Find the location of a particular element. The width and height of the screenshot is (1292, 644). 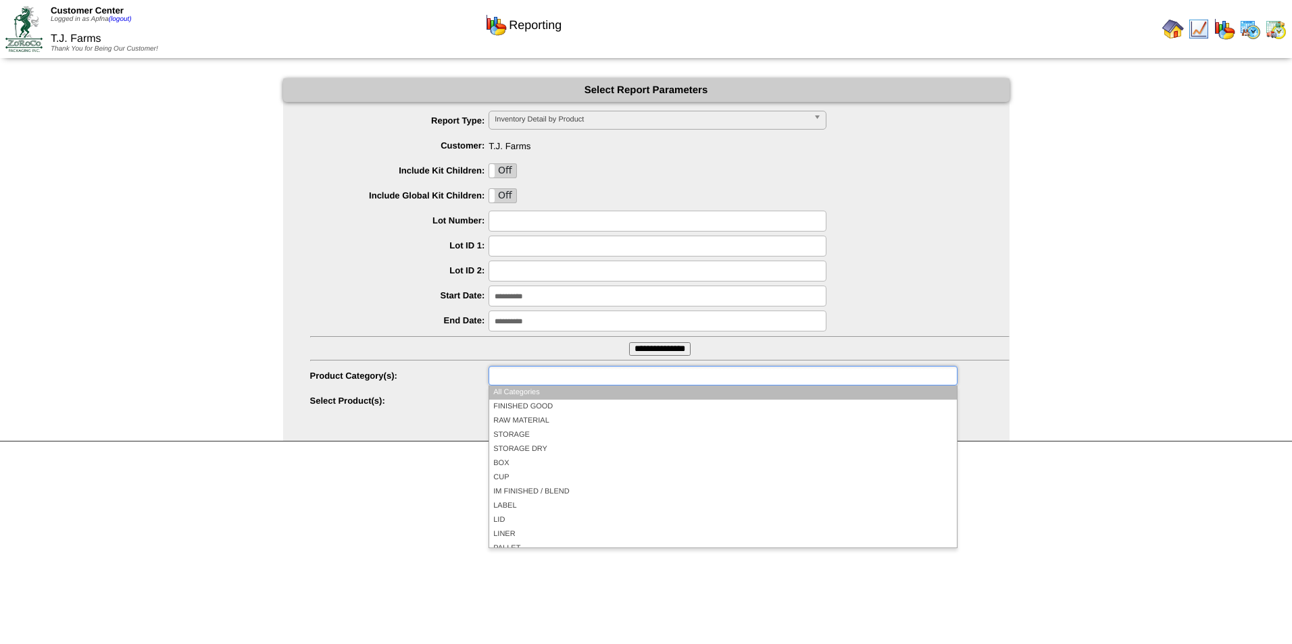

label: Start Date: is located at coordinates (399, 295).